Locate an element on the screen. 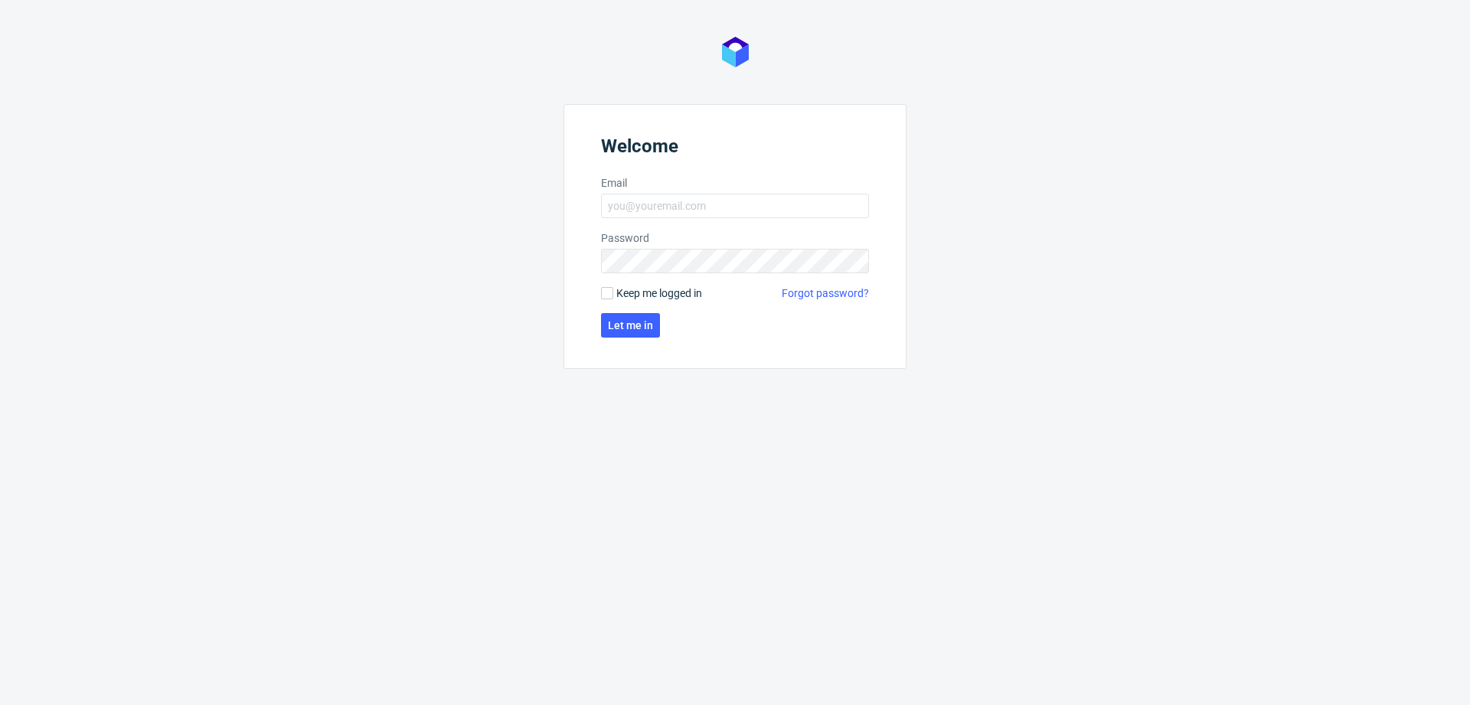 The image size is (1470, 705). button: Let me in is located at coordinates (630, 325).